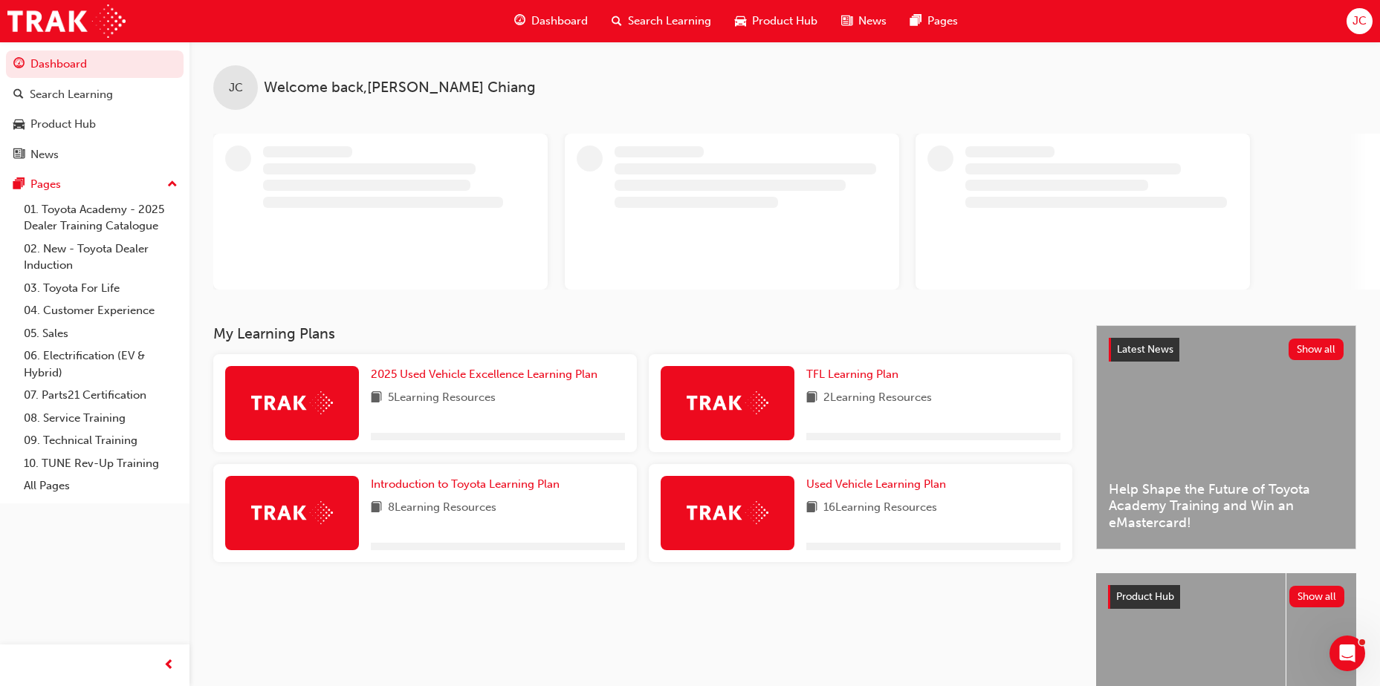 Image resolution: width=1380 pixels, height=686 pixels. Describe the element at coordinates (100, 218) in the screenshot. I see `a: 01. Toyota Academy - 2025 Dealer Training Catalogue` at that location.